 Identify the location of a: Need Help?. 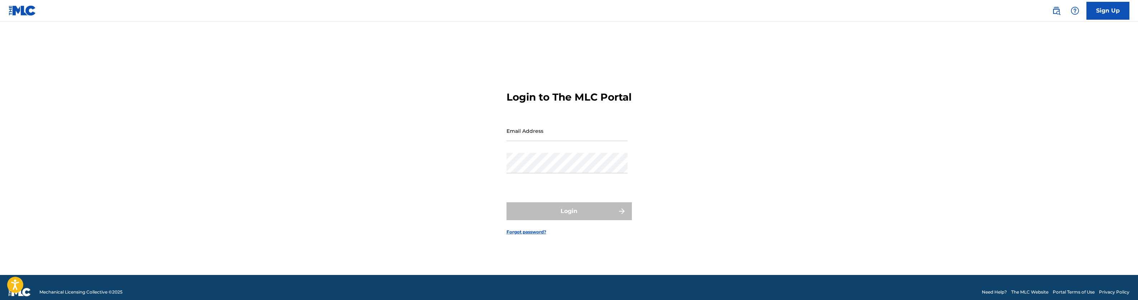
(994, 292).